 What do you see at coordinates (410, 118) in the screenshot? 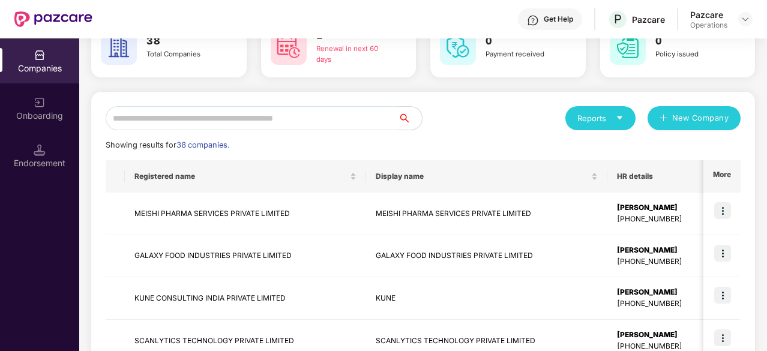
I see `button: search` at bounding box center [410, 118].